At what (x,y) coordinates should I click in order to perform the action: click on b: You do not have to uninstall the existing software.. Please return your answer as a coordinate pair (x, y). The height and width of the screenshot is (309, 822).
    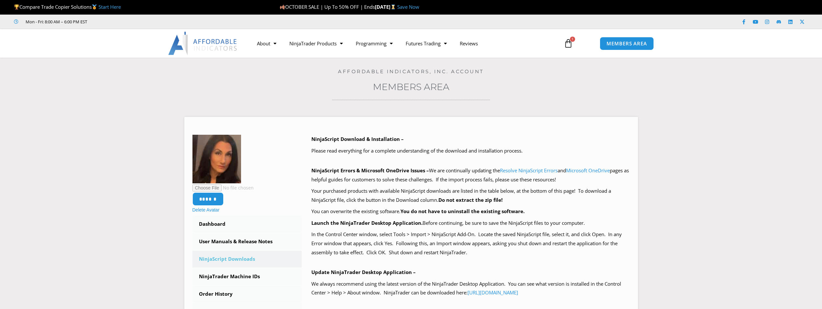
    Looking at the image, I should click on (463, 211).